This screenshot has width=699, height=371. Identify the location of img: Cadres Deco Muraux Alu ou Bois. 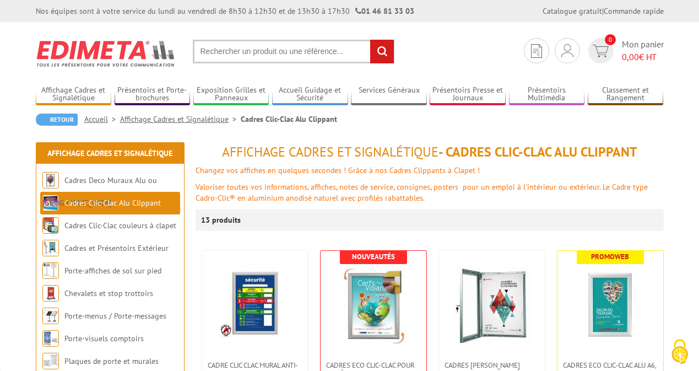
(51, 180).